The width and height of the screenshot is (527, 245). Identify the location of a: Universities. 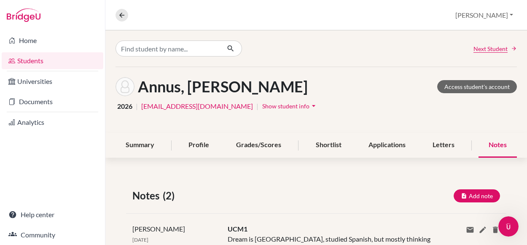
(52, 81).